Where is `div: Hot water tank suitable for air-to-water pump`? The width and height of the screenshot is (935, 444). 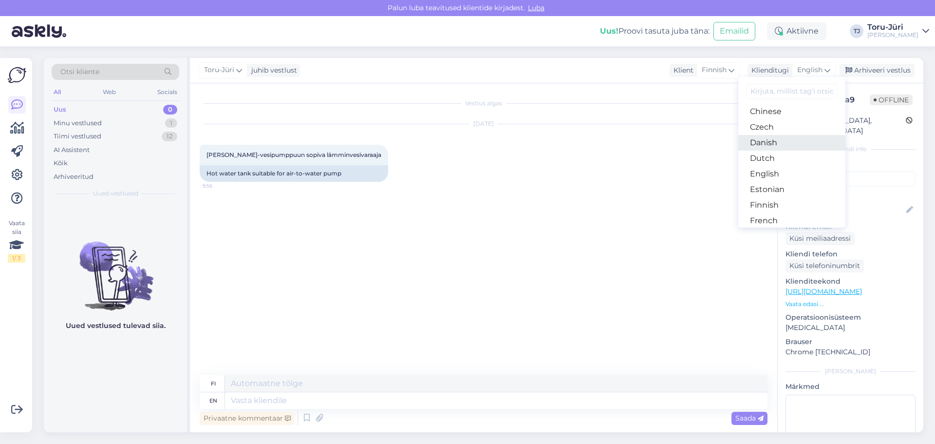 div: Hot water tank suitable for air-to-water pump is located at coordinates (294, 173).